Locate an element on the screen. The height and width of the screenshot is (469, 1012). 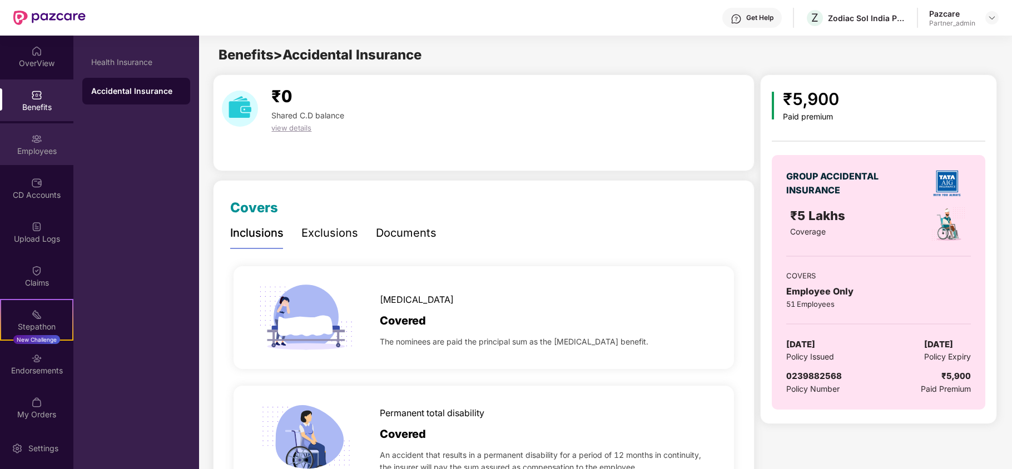
div: New Challenge is located at coordinates (37, 340).